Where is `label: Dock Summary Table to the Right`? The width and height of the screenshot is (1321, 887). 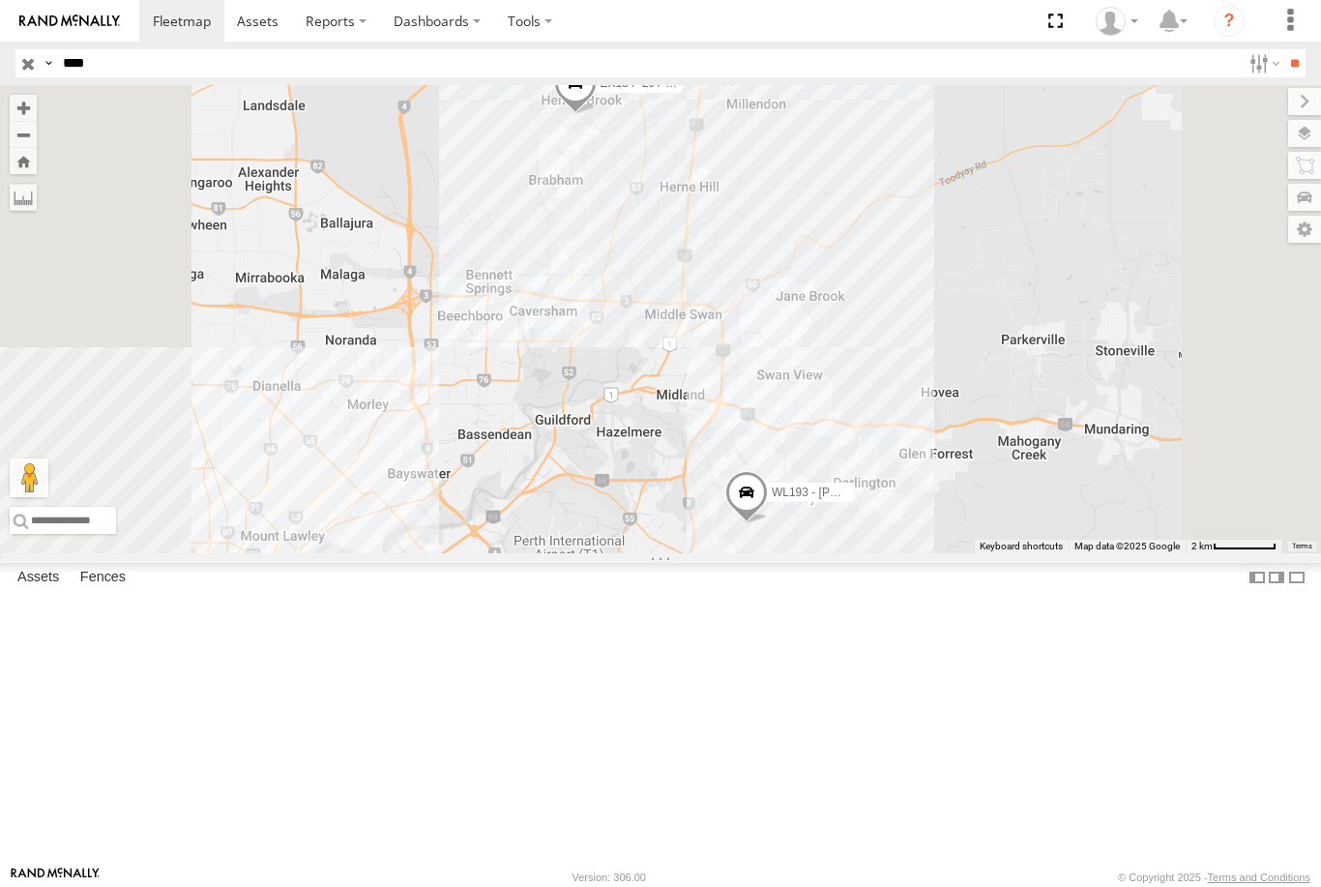
label: Dock Summary Table to the Right is located at coordinates (1277, 576).